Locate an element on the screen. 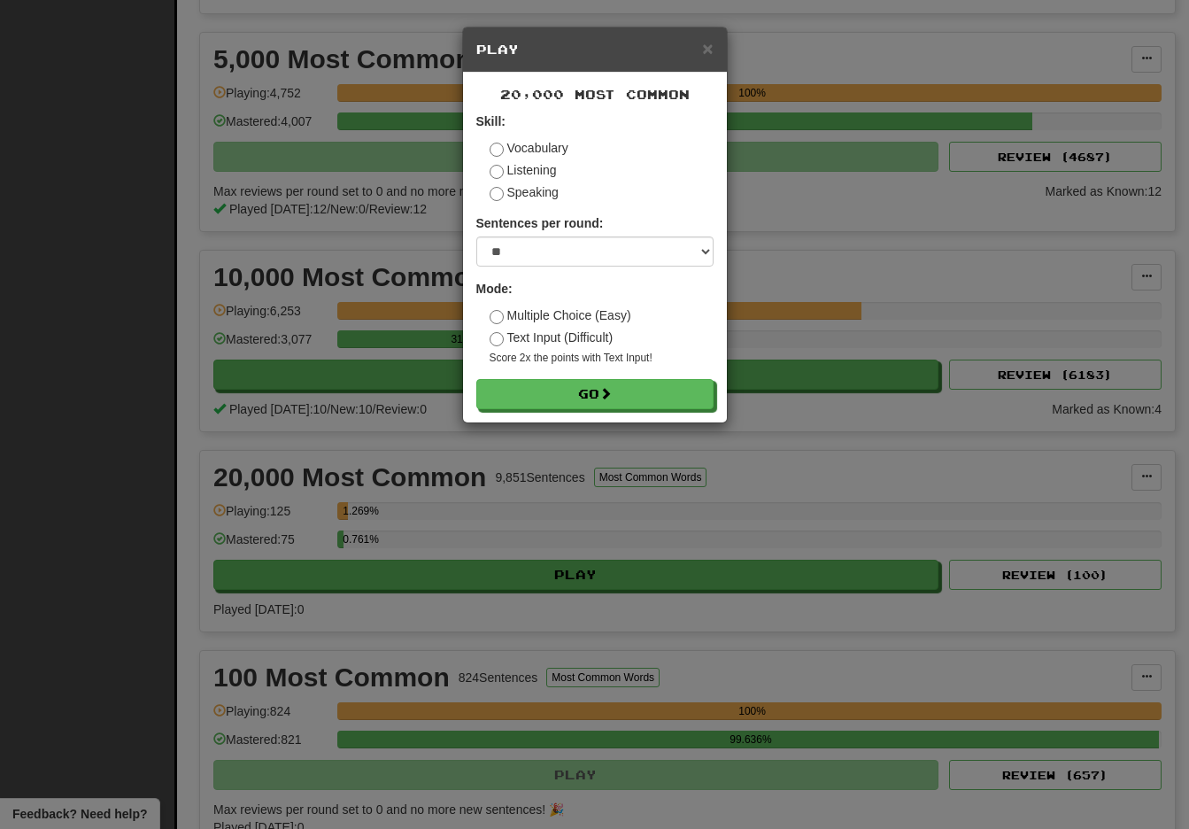 The width and height of the screenshot is (1189, 829). label: Vocabulary is located at coordinates (528, 148).